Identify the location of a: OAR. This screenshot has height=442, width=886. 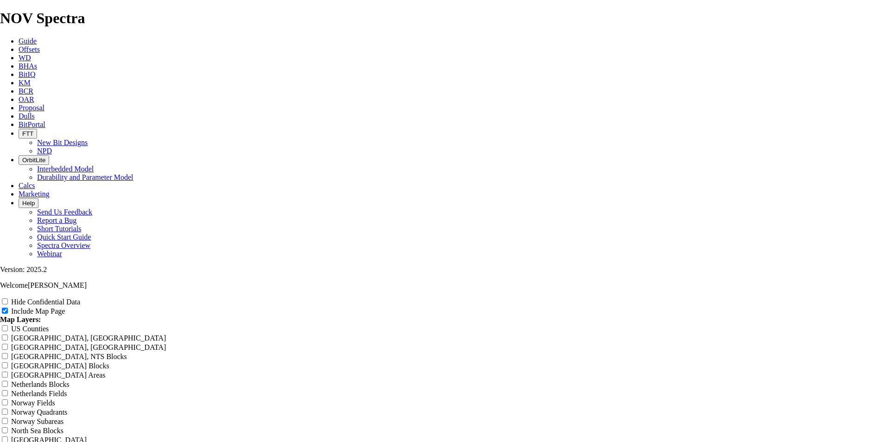
(26, 99).